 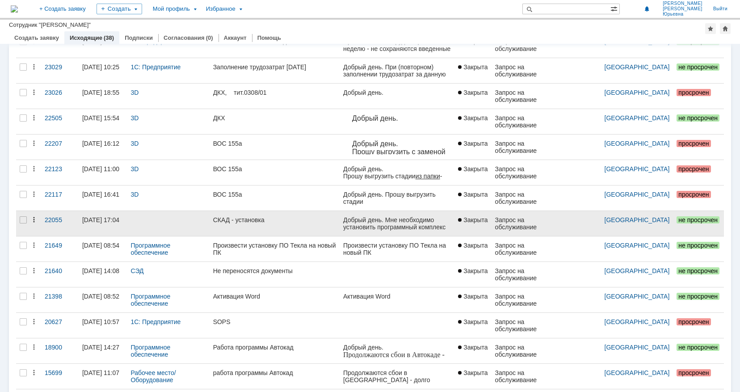 What do you see at coordinates (60, 351) in the screenshot?
I see `a: 18900` at bounding box center [60, 351].